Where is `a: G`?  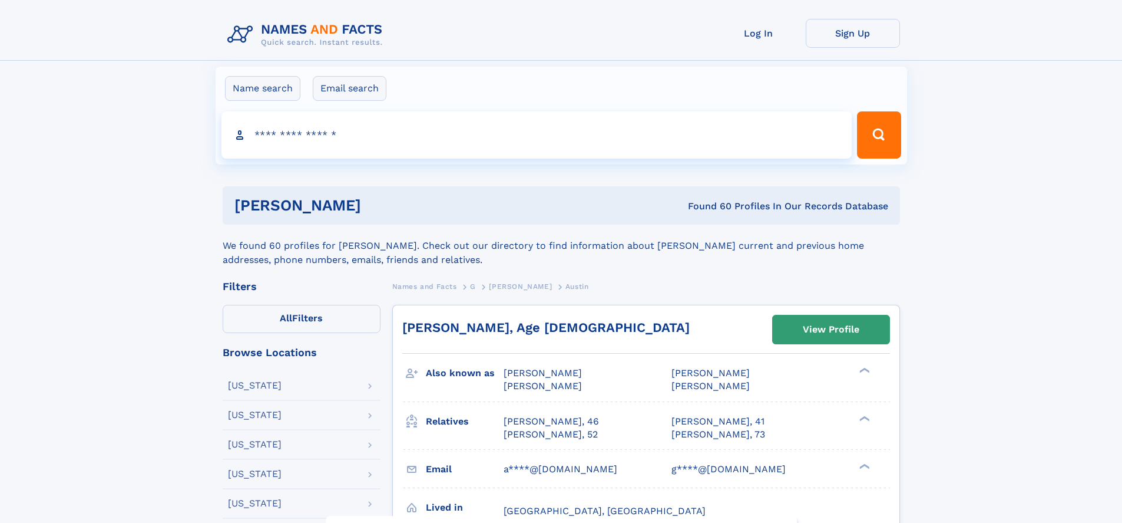
a: G is located at coordinates (473, 286).